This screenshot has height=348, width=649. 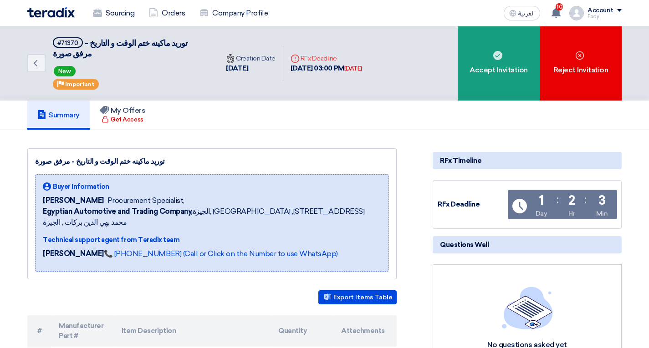 I want to click on button: Export Items Table, so click(x=357, y=297).